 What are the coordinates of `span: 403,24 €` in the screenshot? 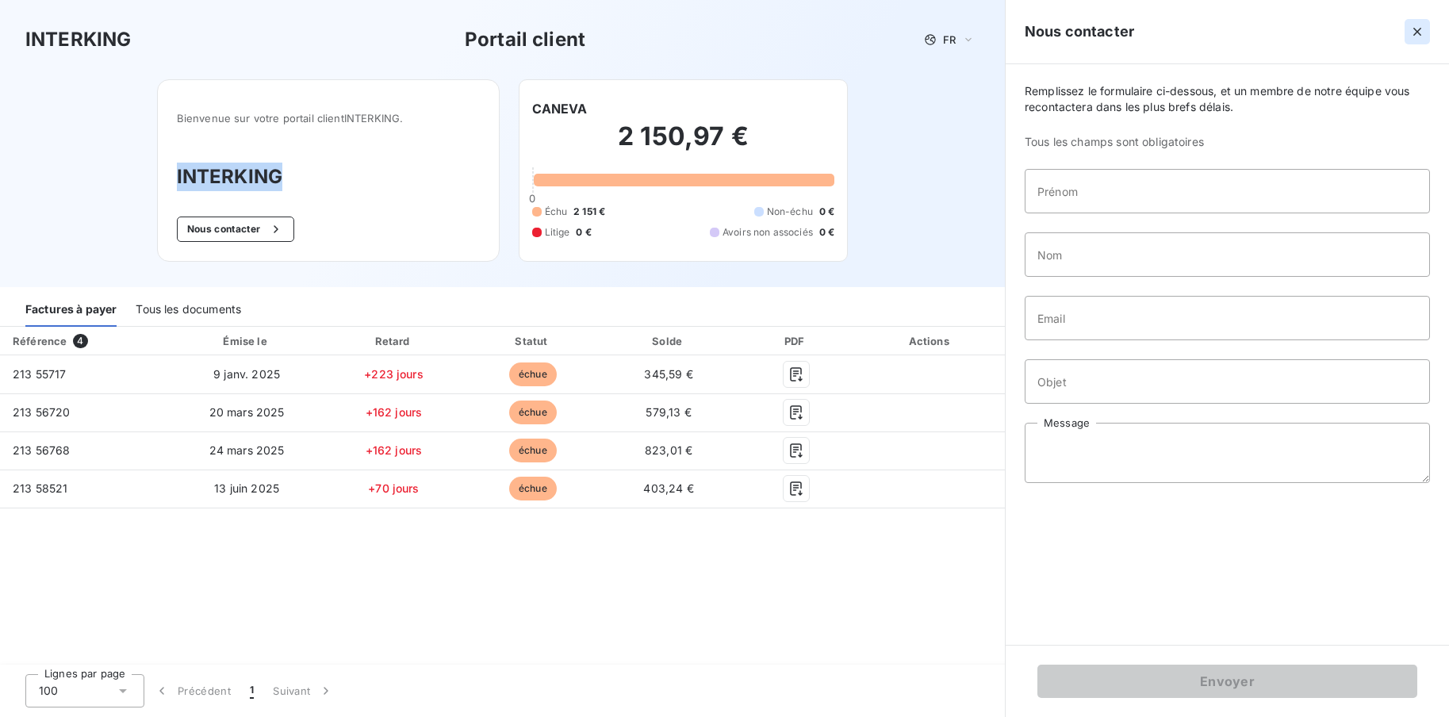 It's located at (668, 488).